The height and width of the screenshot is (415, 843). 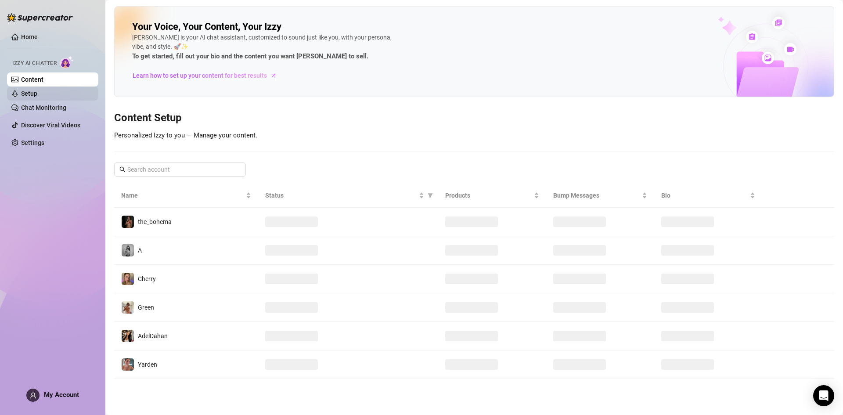 I want to click on img: Cherry, so click(x=128, y=279).